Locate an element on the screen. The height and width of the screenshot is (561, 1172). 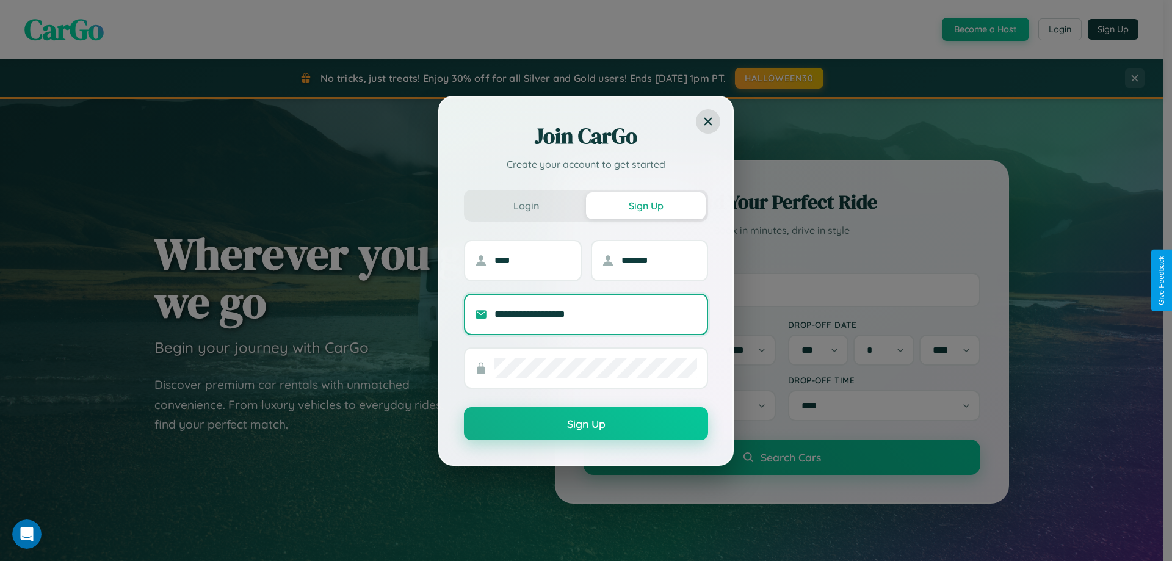
div: Give Feedback is located at coordinates (1161, 280).